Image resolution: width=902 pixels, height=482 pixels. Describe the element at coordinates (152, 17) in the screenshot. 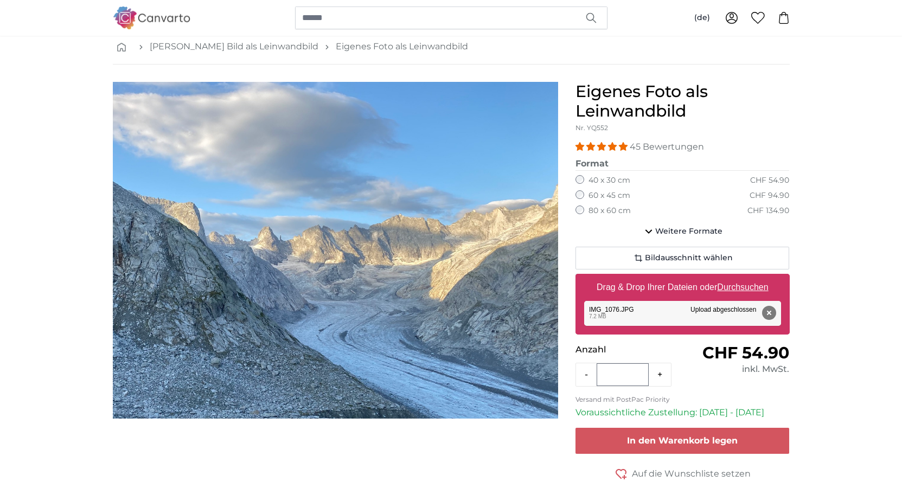

I see `img: Canvarto` at that location.